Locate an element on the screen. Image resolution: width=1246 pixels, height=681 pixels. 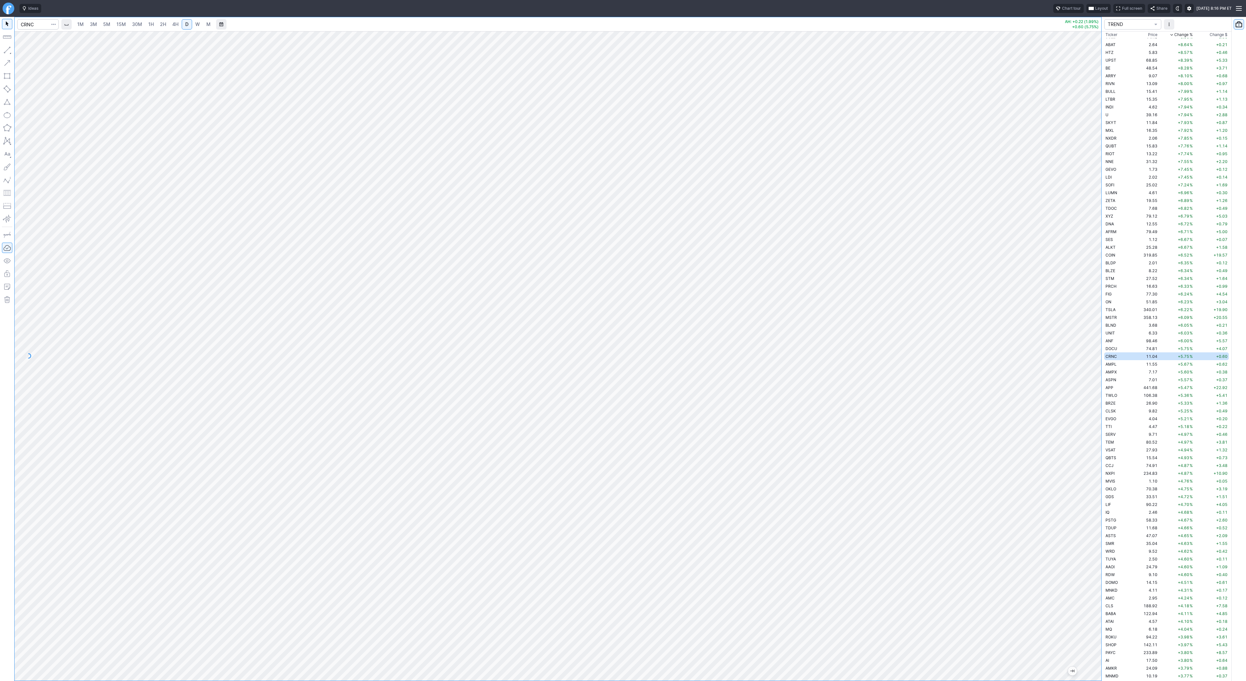
span: +5.03 is located at coordinates (1222, 216).